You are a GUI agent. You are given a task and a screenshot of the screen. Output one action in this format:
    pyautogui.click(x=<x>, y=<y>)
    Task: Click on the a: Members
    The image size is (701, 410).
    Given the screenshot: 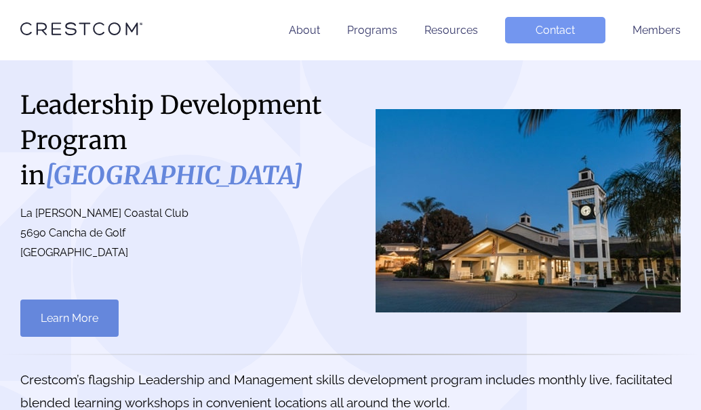 What is the action you would take?
    pyautogui.click(x=656, y=30)
    